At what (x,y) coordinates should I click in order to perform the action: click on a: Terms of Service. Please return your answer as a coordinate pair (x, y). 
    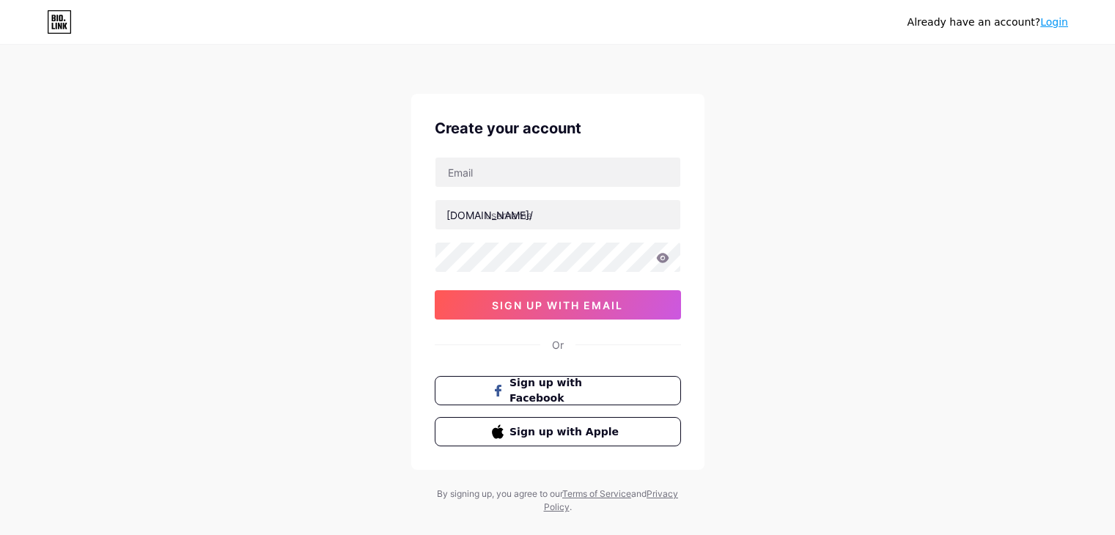
    Looking at the image, I should click on (597, 493).